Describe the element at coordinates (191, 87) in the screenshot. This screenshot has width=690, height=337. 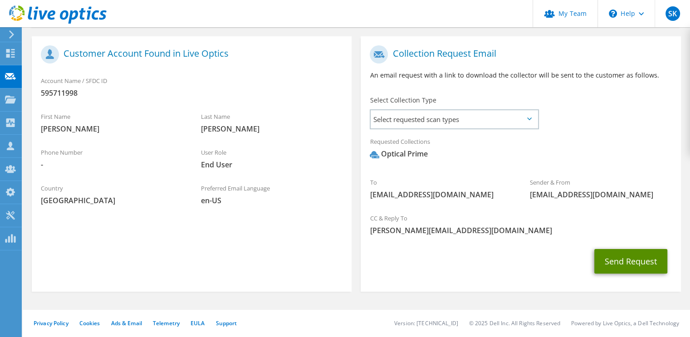
I see `div: Account Name / SFDC ID` at that location.